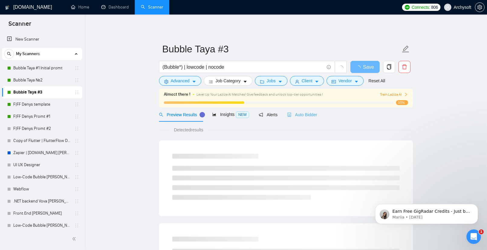 The image size is (487, 250). Describe the element at coordinates (75, 239) in the screenshot. I see `span: double-left` at that location.